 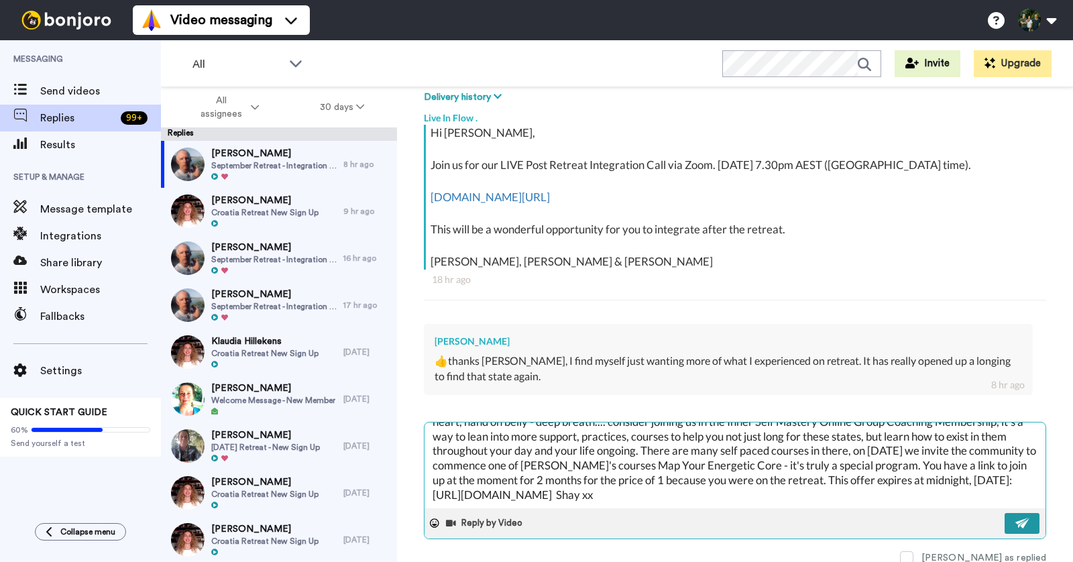 I want to click on span: Share library, so click(x=101, y=263).